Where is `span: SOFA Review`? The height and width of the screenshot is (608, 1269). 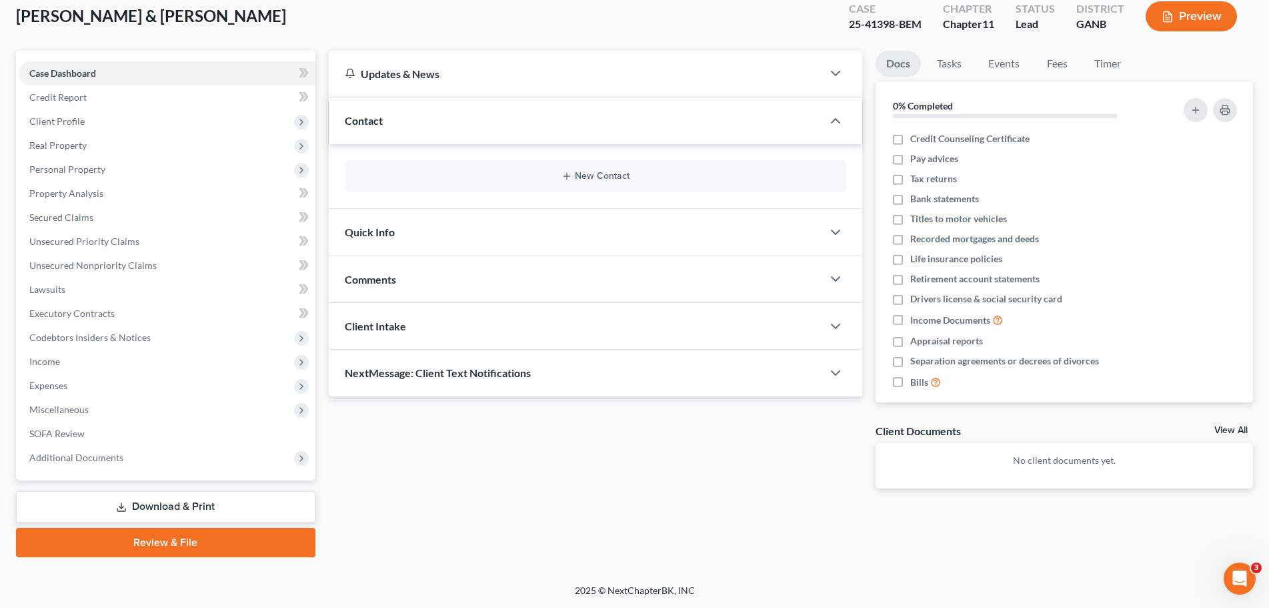
span: SOFA Review is located at coordinates (57, 433).